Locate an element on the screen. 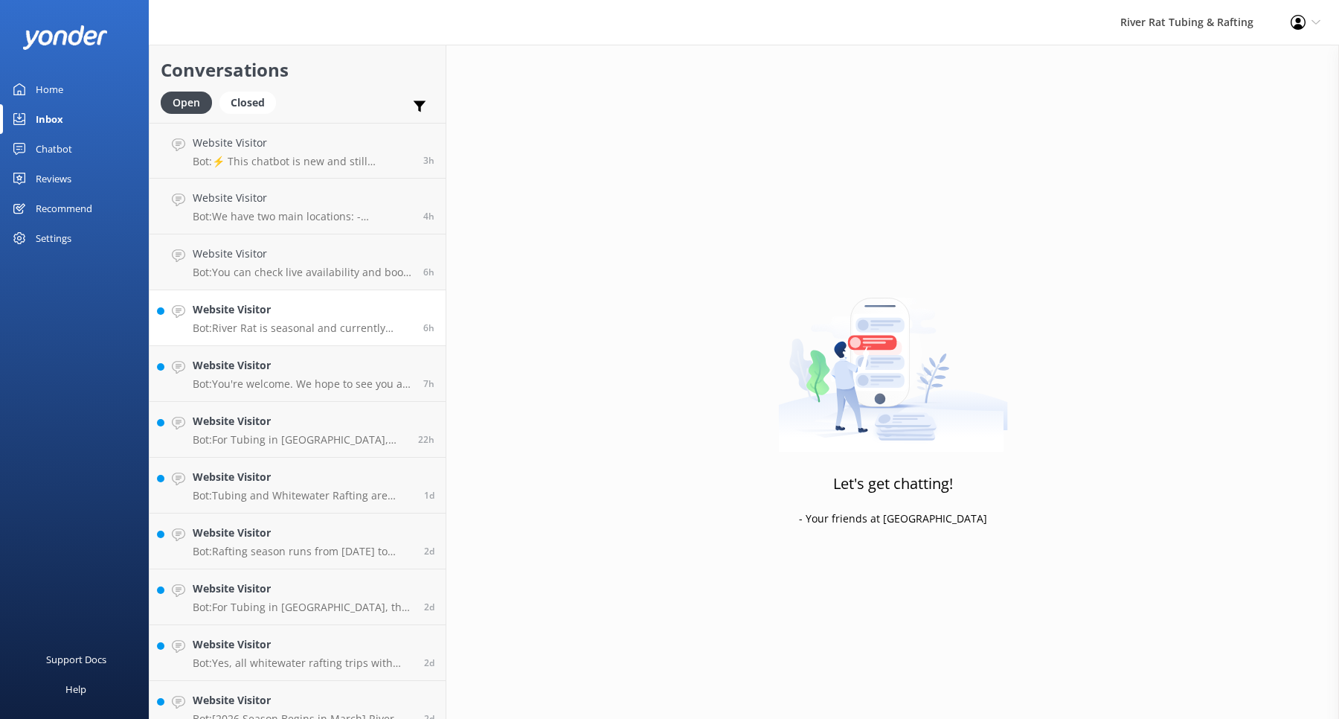  h2: Conversations is located at coordinates (298, 70).